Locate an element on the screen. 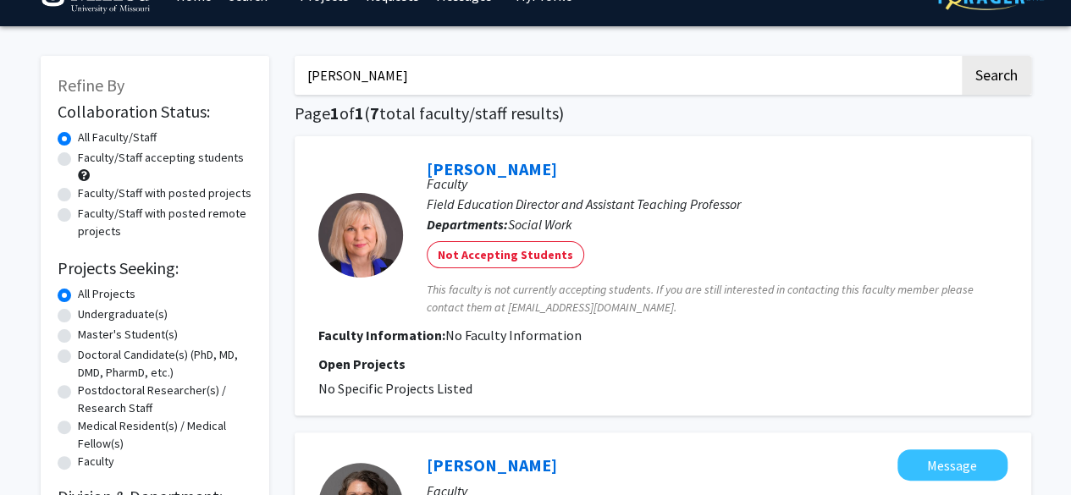 The width and height of the screenshot is (1071, 495). span: This faculty is not currently accepting students. If you are still interested in contacting this ... is located at coordinates (717, 299).